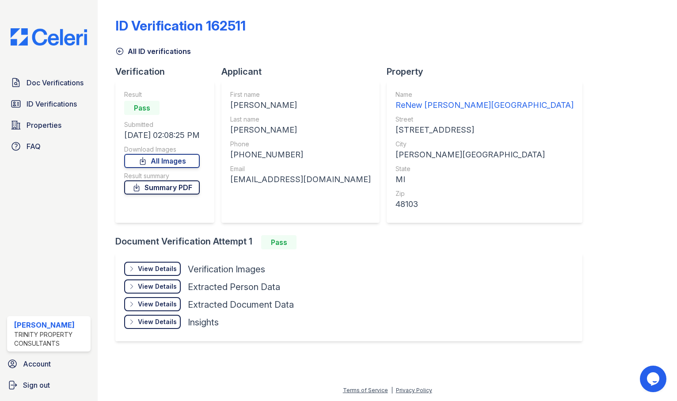 The width and height of the screenshot is (677, 401). Describe the element at coordinates (365, 390) in the screenshot. I see `a: Terms of Service` at that location.